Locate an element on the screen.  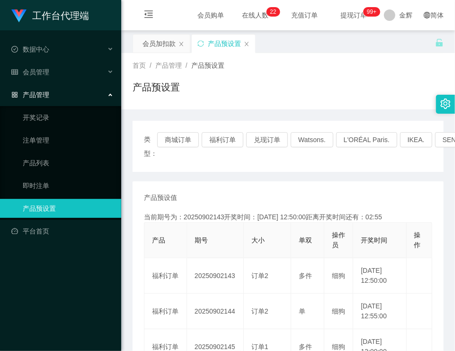
sup: 22 is located at coordinates (273, 12).